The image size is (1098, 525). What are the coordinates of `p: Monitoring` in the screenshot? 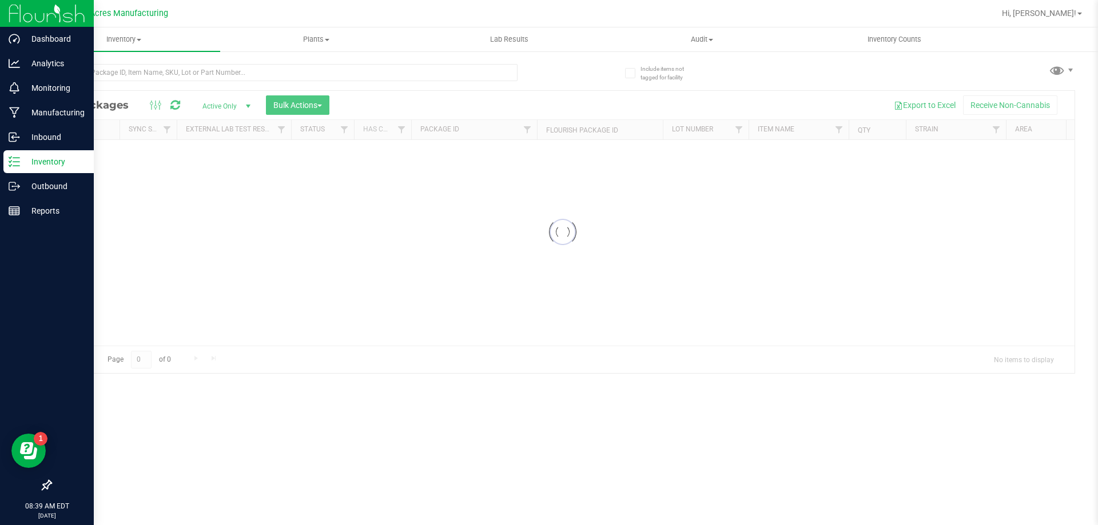 It's located at (54, 88).